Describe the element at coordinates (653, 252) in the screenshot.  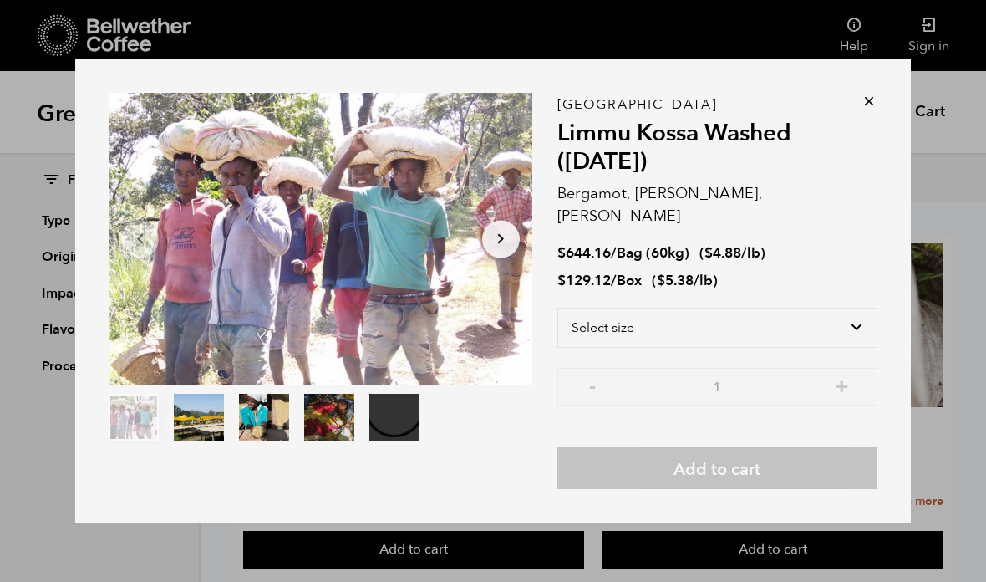
I see `span: Bag (60kg)` at that location.